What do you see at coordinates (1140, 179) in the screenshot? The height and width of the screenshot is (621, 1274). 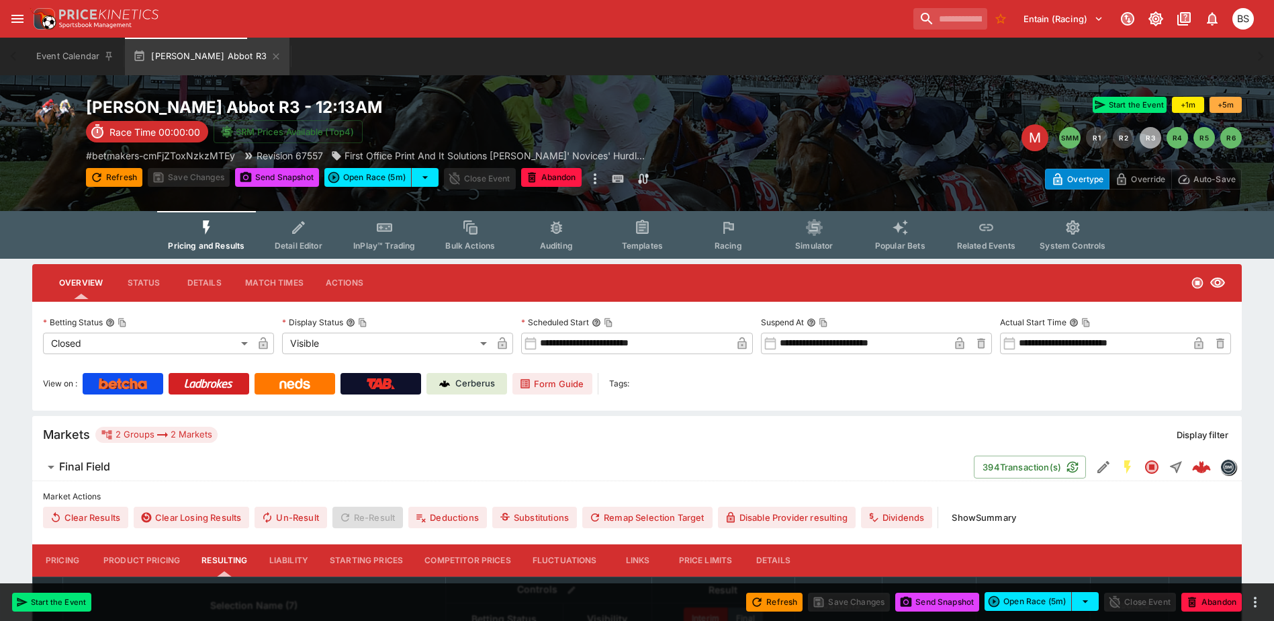 I see `button: Override` at bounding box center [1140, 179].